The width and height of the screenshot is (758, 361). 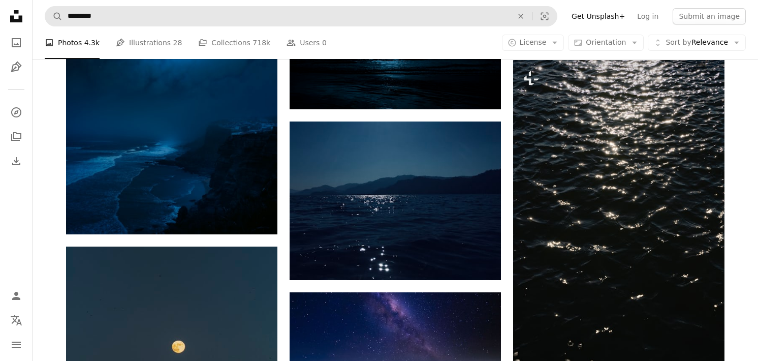 What do you see at coordinates (178, 43) in the screenshot?
I see `span: 28` at bounding box center [178, 43].